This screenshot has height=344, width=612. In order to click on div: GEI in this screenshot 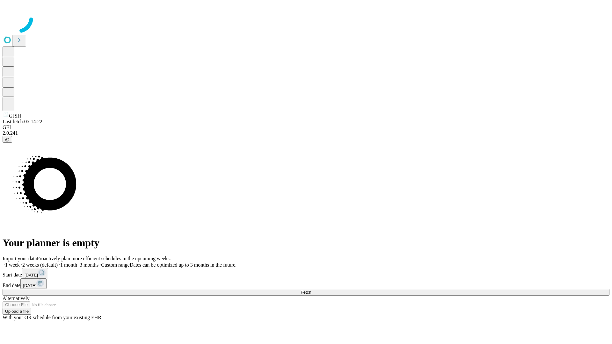, I will do `click(306, 127)`.